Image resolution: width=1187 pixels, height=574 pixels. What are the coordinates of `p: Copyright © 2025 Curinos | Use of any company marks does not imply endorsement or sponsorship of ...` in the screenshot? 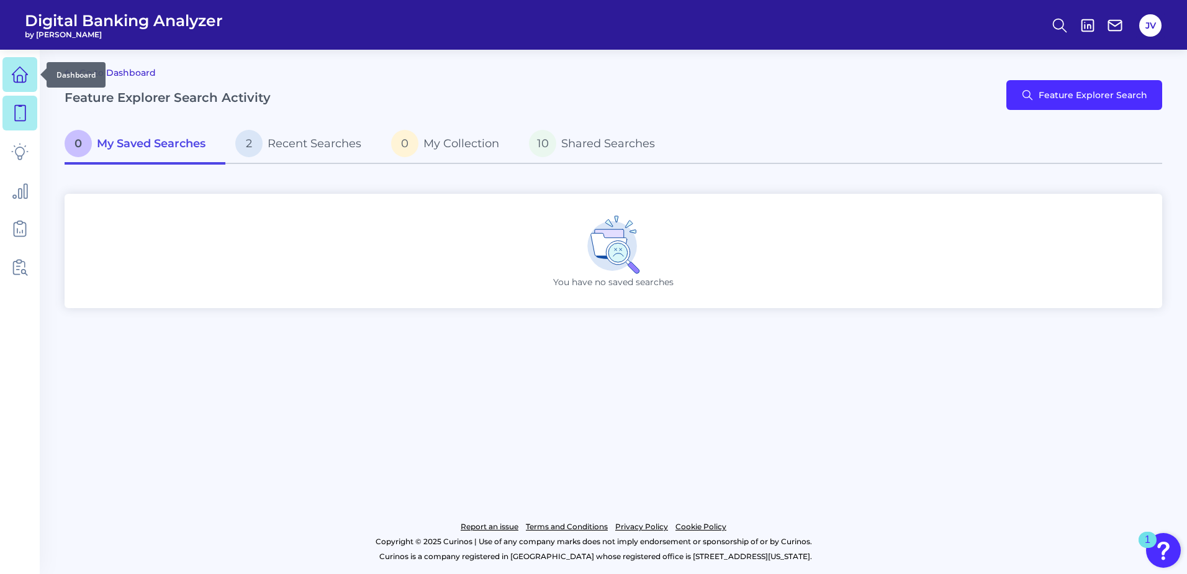 It's located at (593, 541).